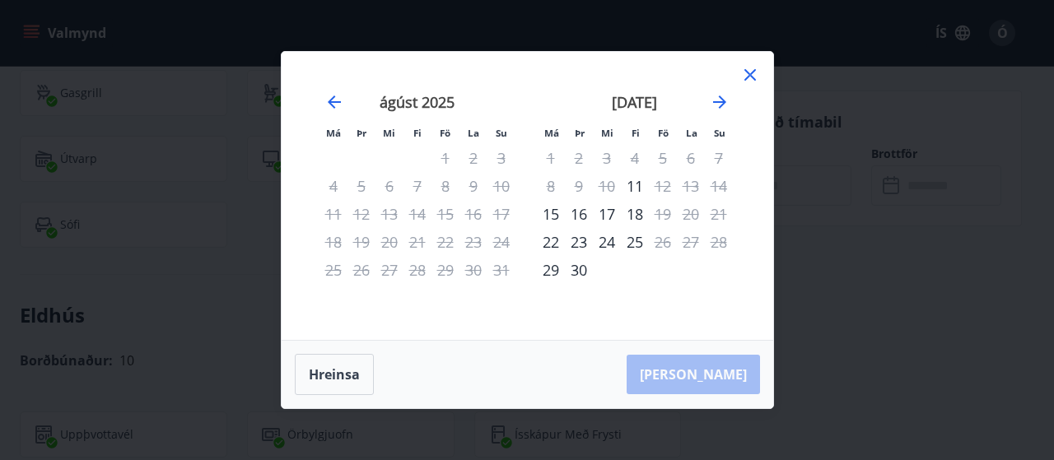 This screenshot has width=1054, height=460. I want to click on div: 18, so click(635, 214).